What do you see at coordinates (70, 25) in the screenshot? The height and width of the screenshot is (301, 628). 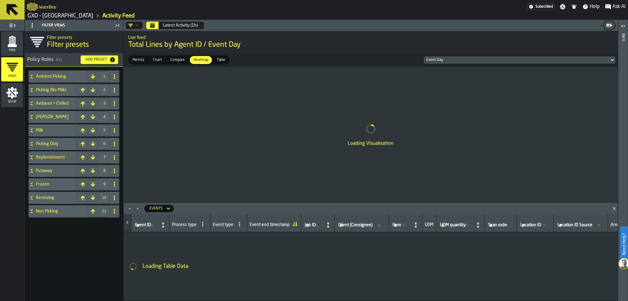 I see `div: Filter Views` at bounding box center [70, 25].